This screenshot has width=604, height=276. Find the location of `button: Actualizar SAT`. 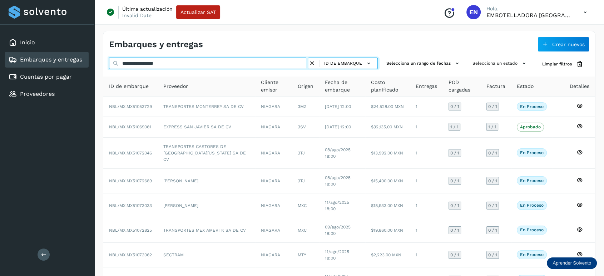

button: Actualizar SAT is located at coordinates (198, 12).